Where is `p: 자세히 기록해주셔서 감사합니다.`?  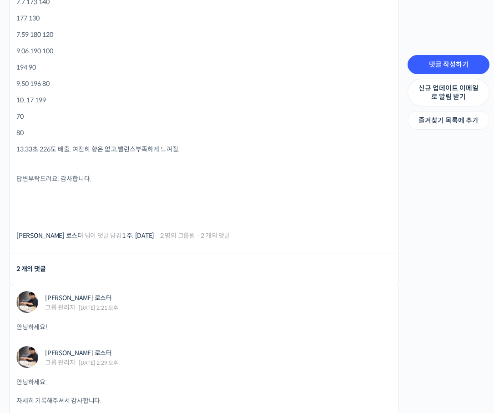
p: 자세히 기록해주셔서 감사합니다. is located at coordinates (204, 401).